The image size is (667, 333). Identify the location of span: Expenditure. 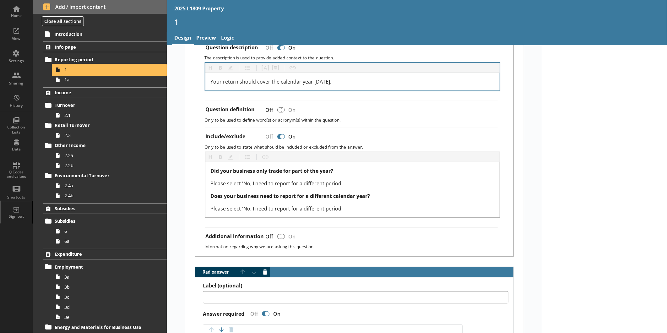
(99, 254).